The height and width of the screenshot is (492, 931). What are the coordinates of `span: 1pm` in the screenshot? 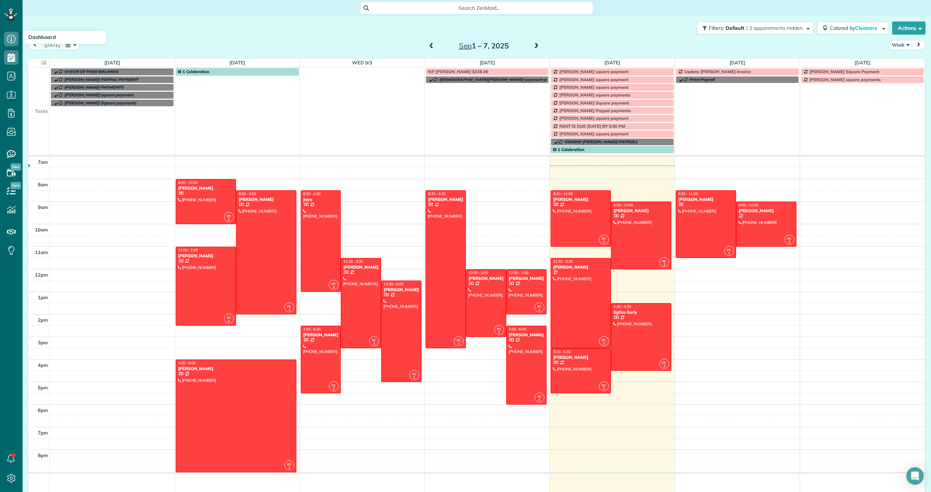 It's located at (43, 297).